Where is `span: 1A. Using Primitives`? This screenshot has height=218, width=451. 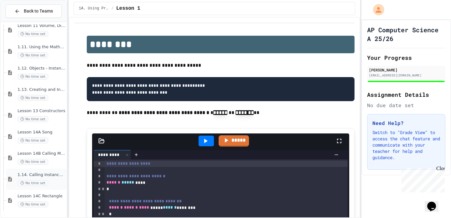 span: 1A. Using Primitives is located at coordinates (94, 8).